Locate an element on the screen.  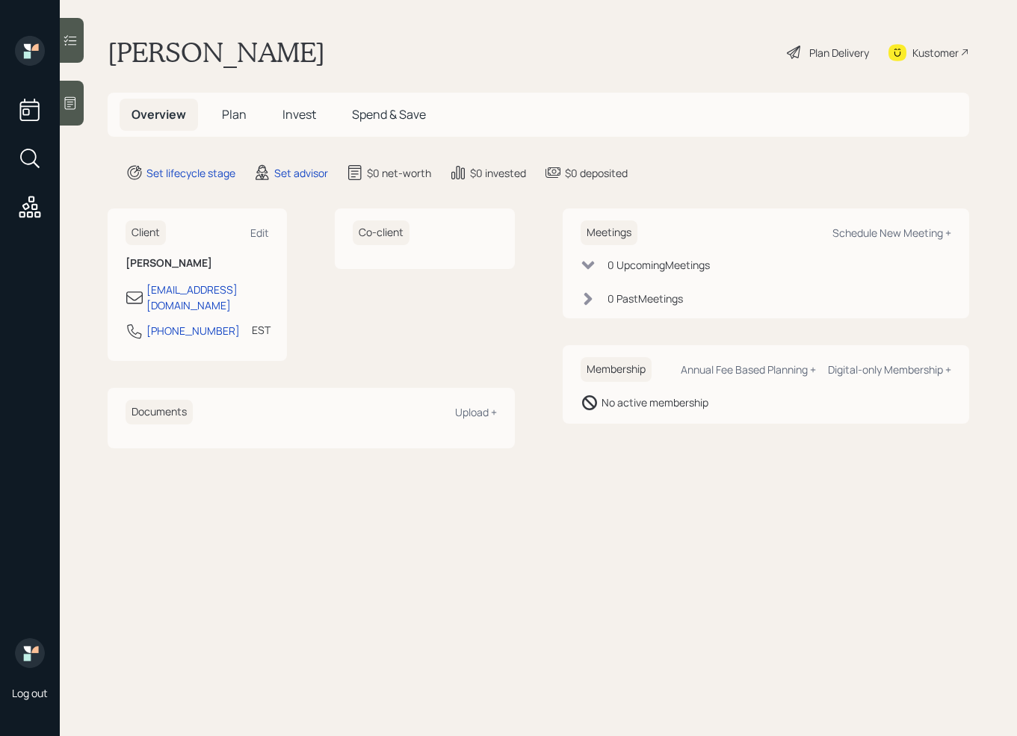
div: Annual Fee Based Planning + is located at coordinates (748, 369).